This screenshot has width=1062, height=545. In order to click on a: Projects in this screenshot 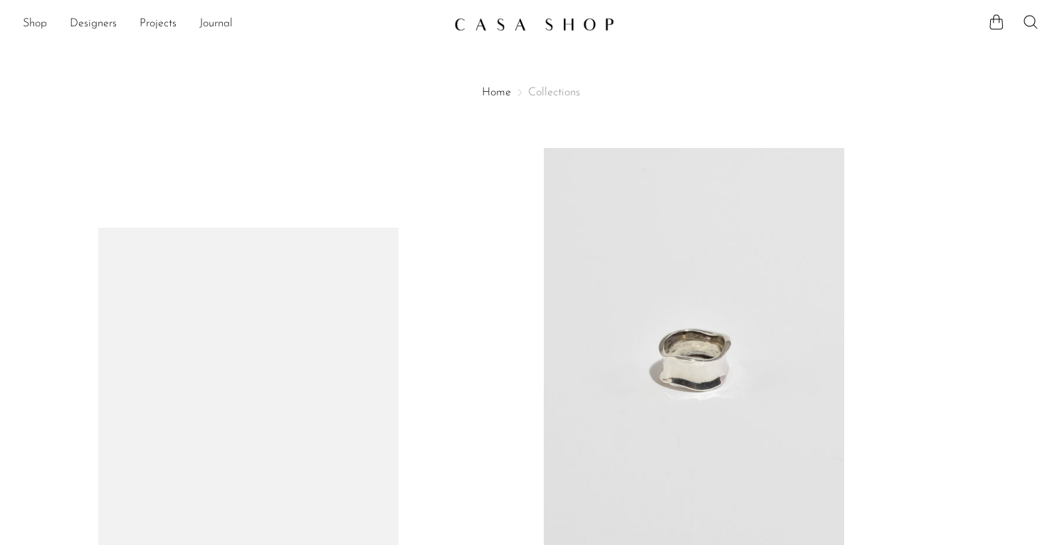, I will do `click(158, 24)`.